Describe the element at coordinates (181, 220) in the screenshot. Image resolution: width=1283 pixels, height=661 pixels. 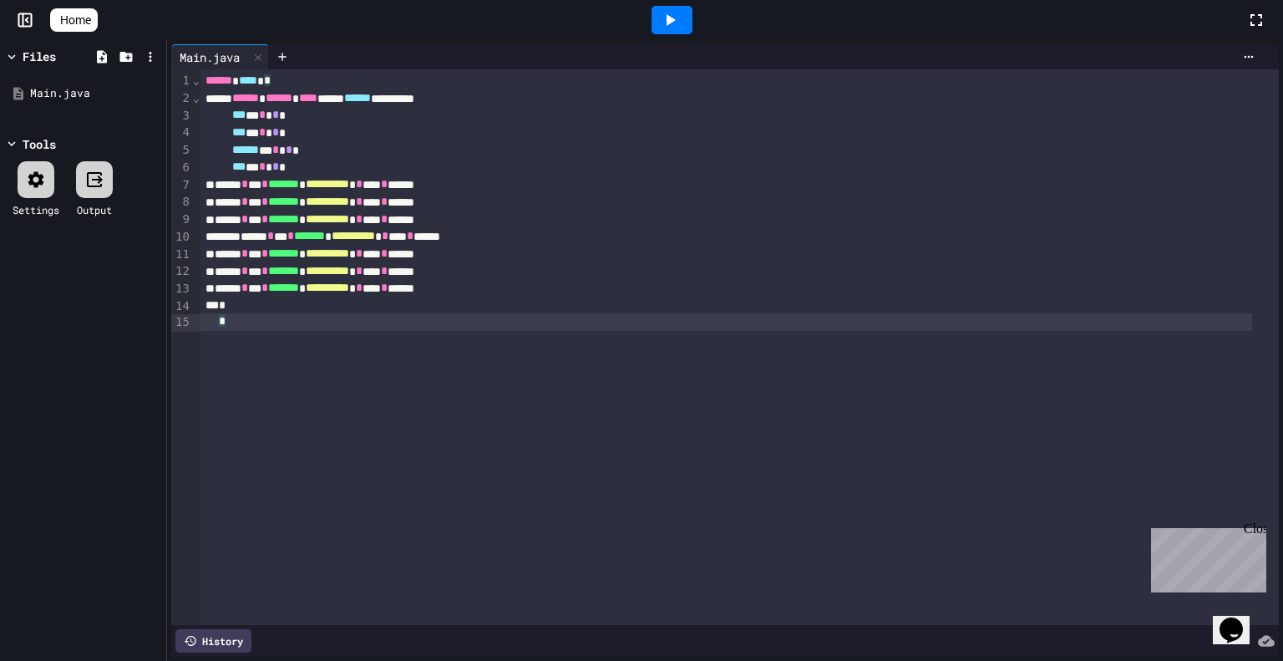
I see `div: 9` at that location.